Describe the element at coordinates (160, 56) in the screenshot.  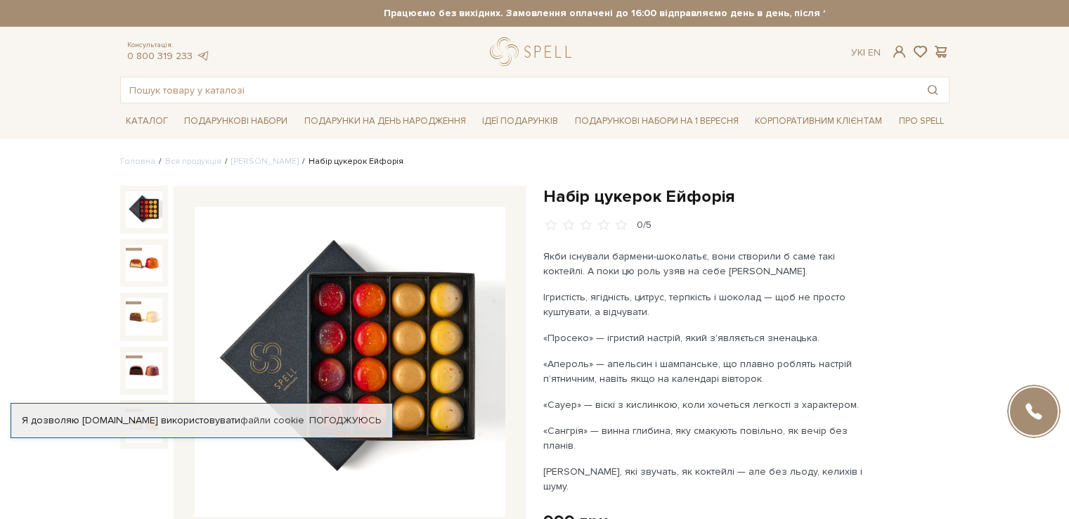
I see `a: 0 800 319 233` at that location.